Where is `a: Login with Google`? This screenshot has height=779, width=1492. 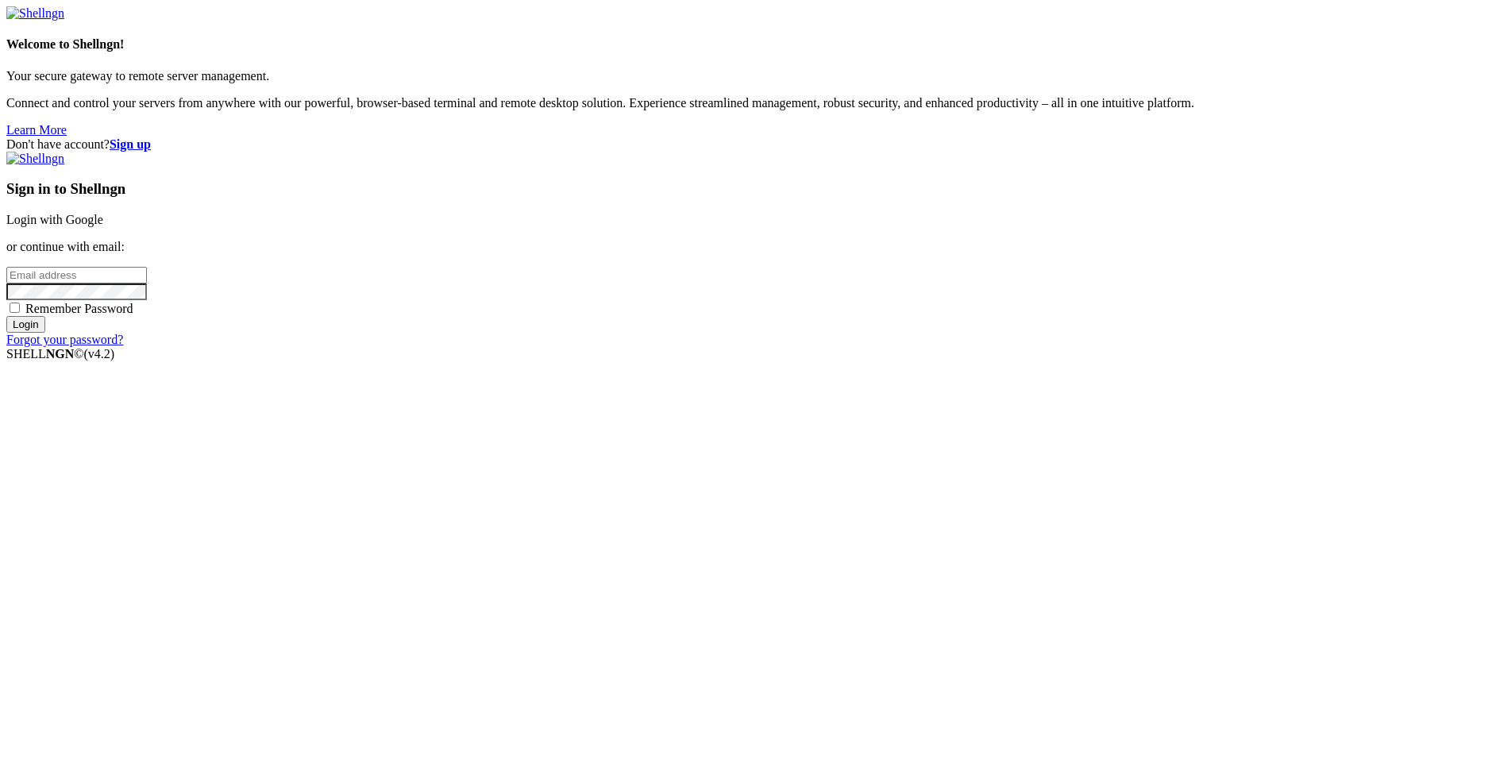 a: Login with Google is located at coordinates (55, 219).